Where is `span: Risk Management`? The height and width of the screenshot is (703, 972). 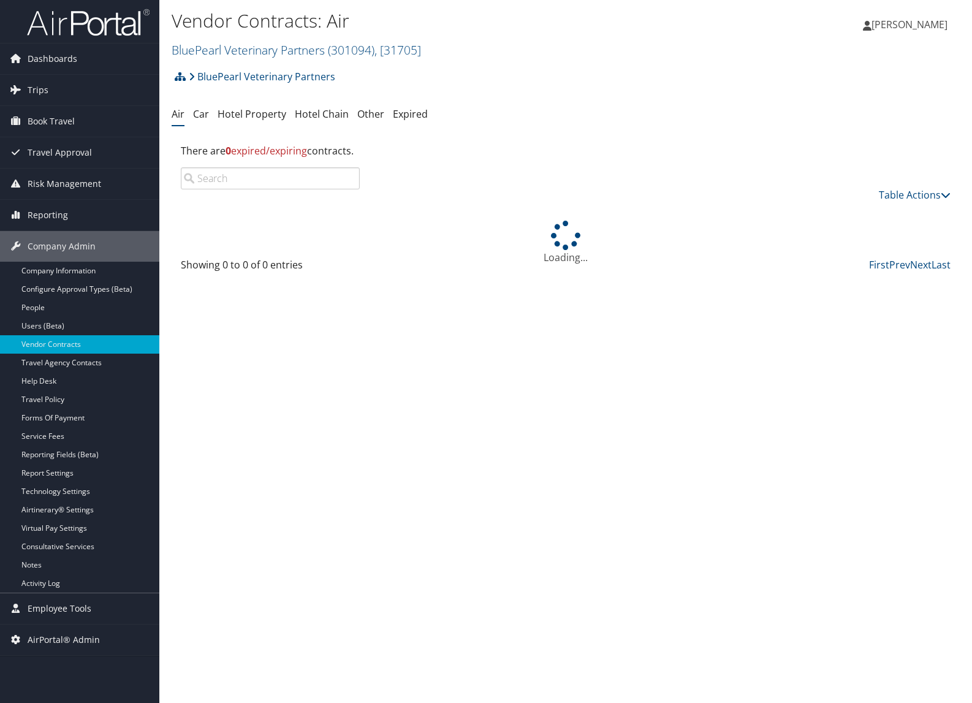 span: Risk Management is located at coordinates (64, 184).